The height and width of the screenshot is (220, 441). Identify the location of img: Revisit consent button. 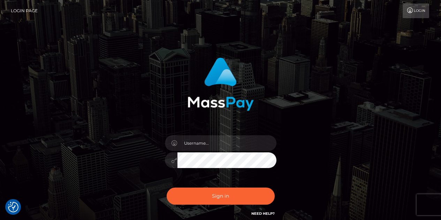
(13, 207).